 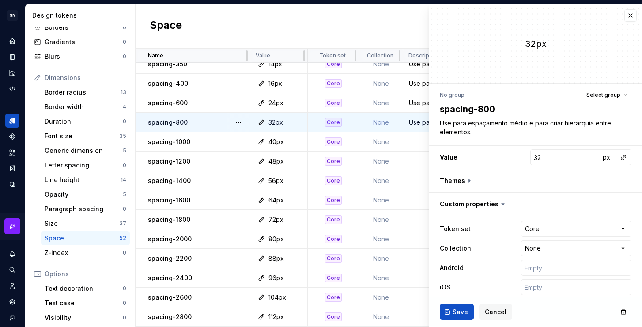 I want to click on div: 14px, so click(x=275, y=64).